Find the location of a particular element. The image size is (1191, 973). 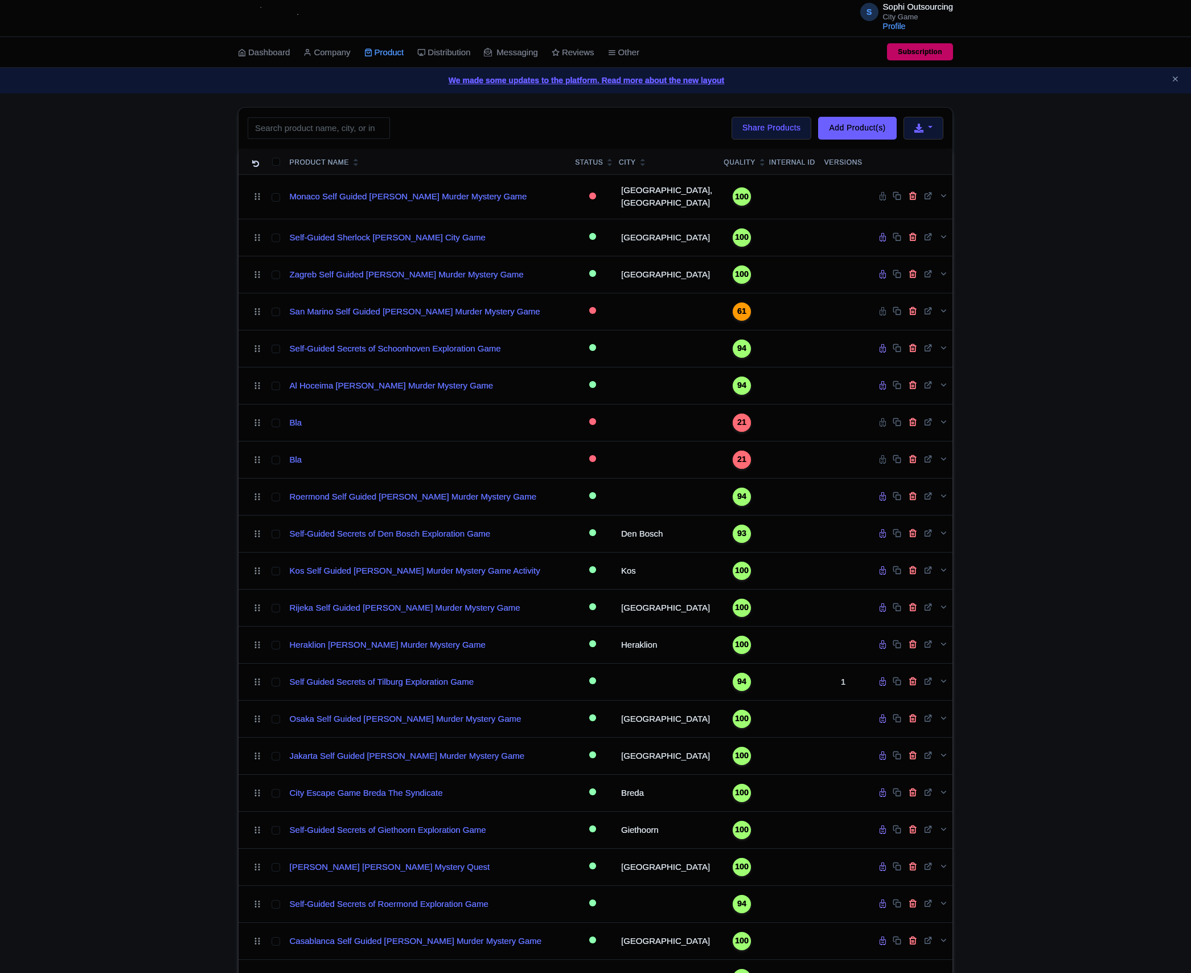

td: Heraklion is located at coordinates (667, 644).